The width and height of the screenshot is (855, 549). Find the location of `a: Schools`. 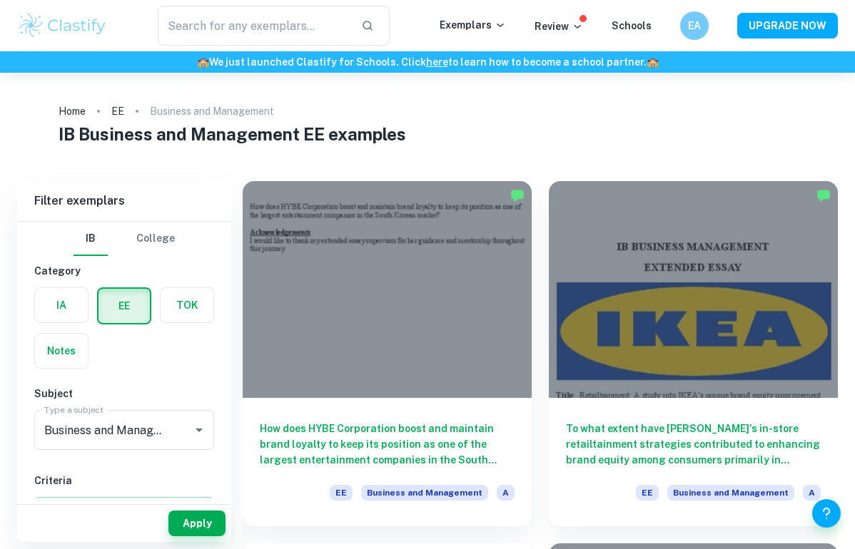

a: Schools is located at coordinates (632, 26).